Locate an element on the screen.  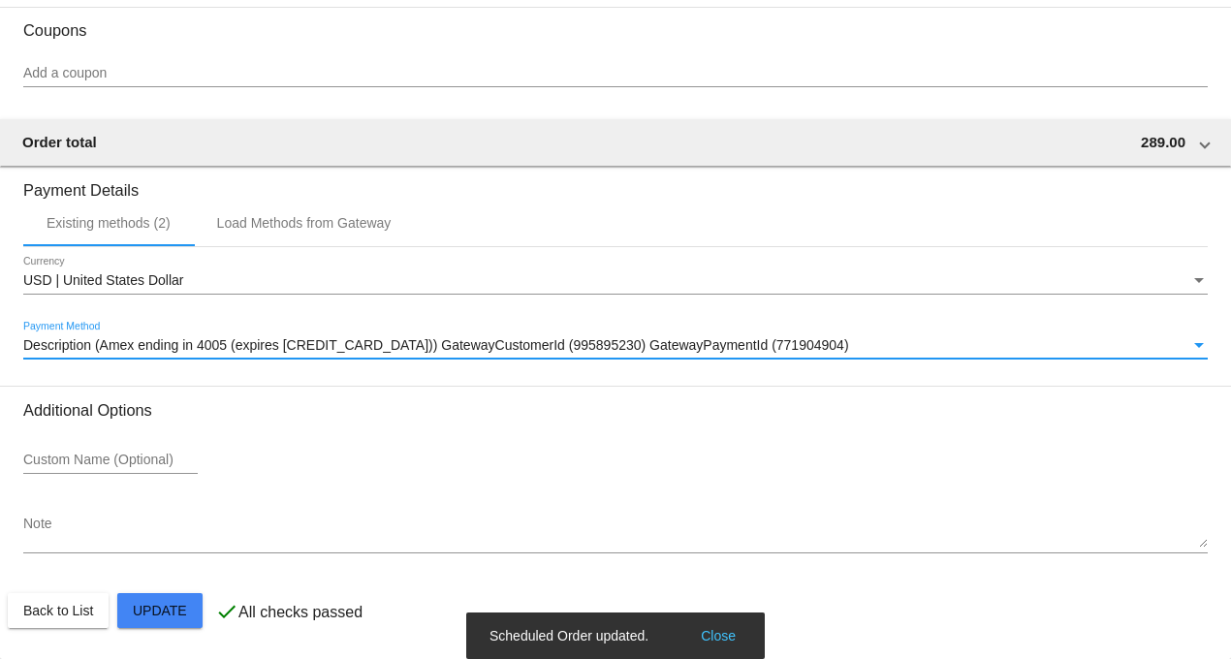
button: Close is located at coordinates (718, 636).